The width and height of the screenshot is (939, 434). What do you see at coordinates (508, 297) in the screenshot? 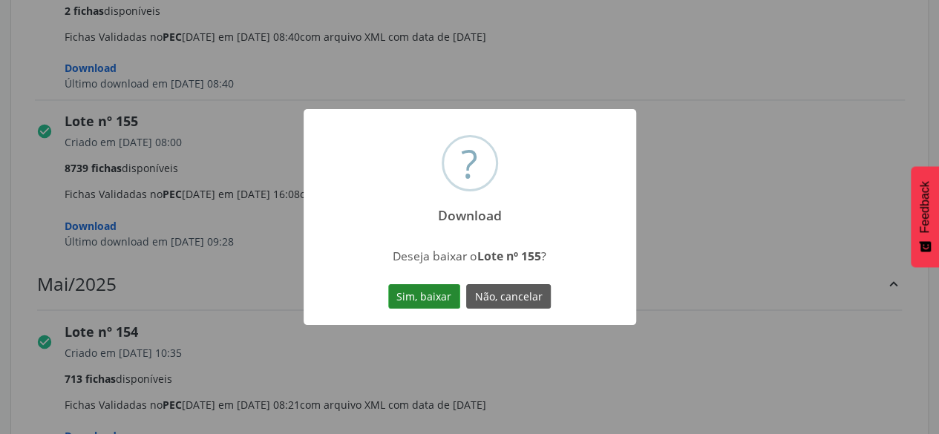
I see `button: Não, cancelar` at bounding box center [508, 297].